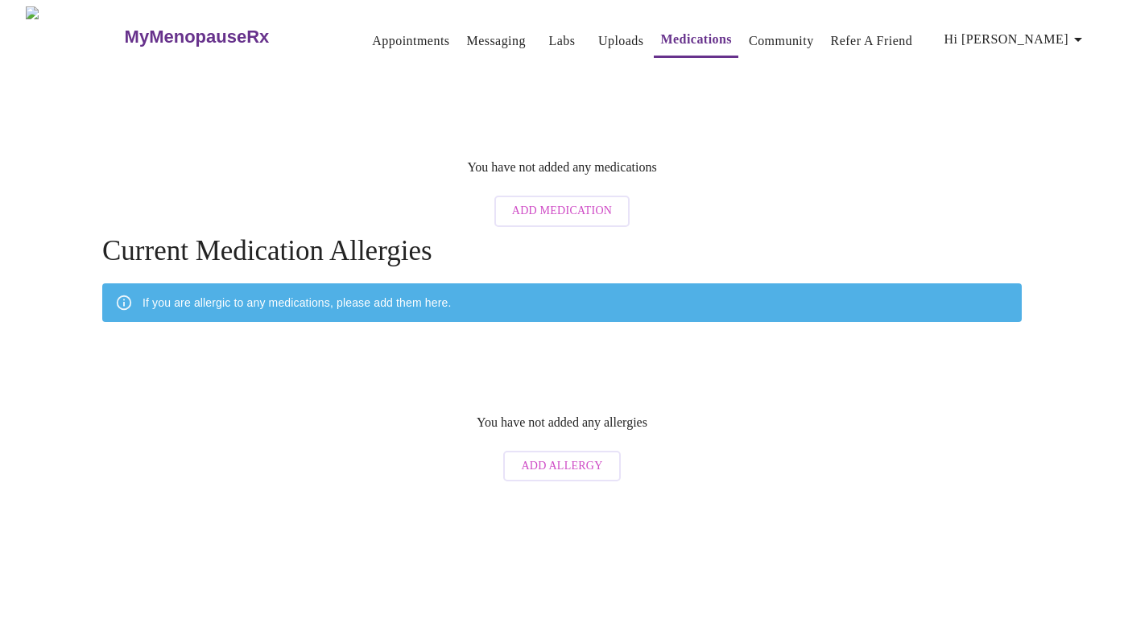 Image resolution: width=1124 pixels, height=619 pixels. What do you see at coordinates (562, 251) in the screenshot?
I see `h4: Current Medication Allergies` at bounding box center [562, 251].